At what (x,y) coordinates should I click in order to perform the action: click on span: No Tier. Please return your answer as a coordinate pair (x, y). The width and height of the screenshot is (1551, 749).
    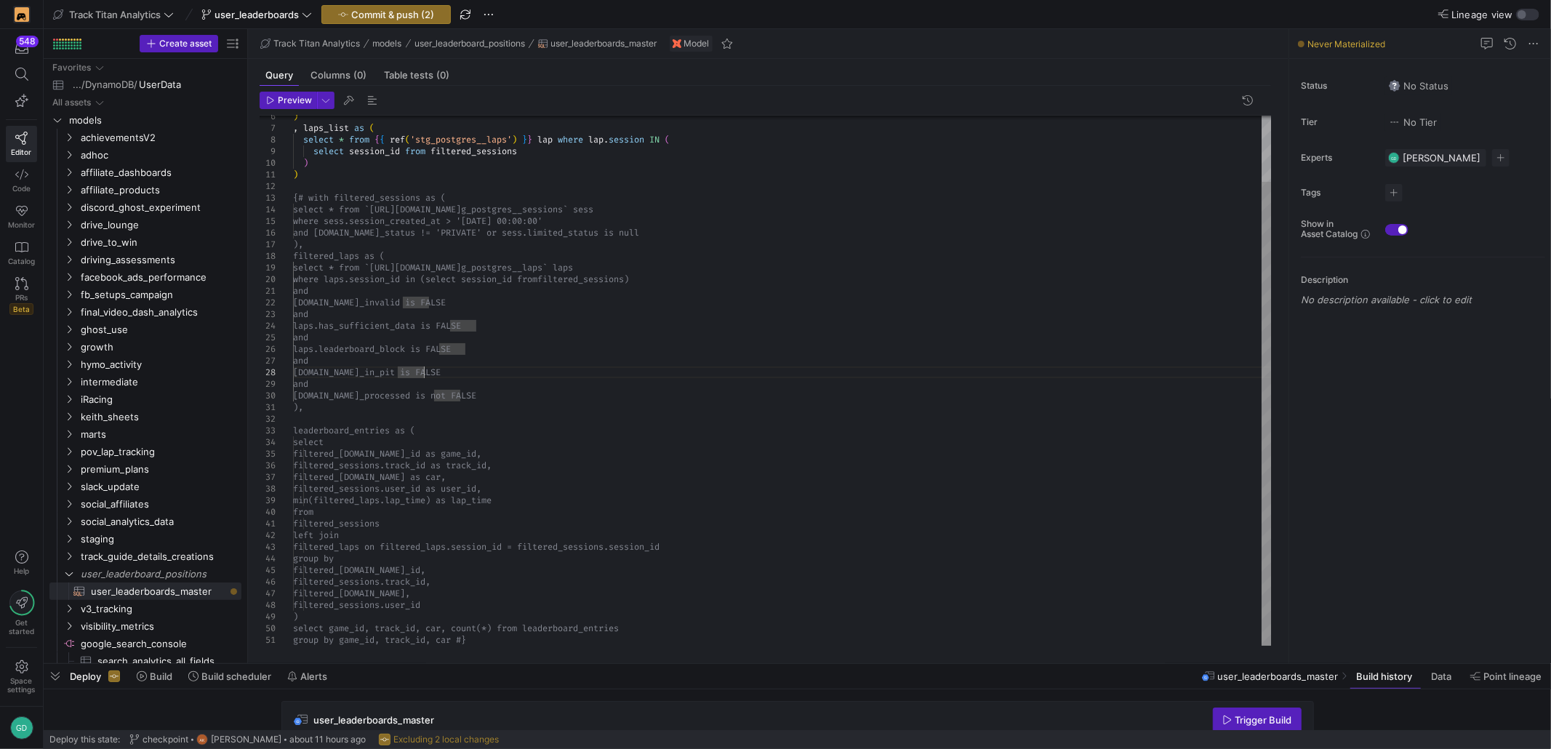
    Looking at the image, I should click on (1413, 122).